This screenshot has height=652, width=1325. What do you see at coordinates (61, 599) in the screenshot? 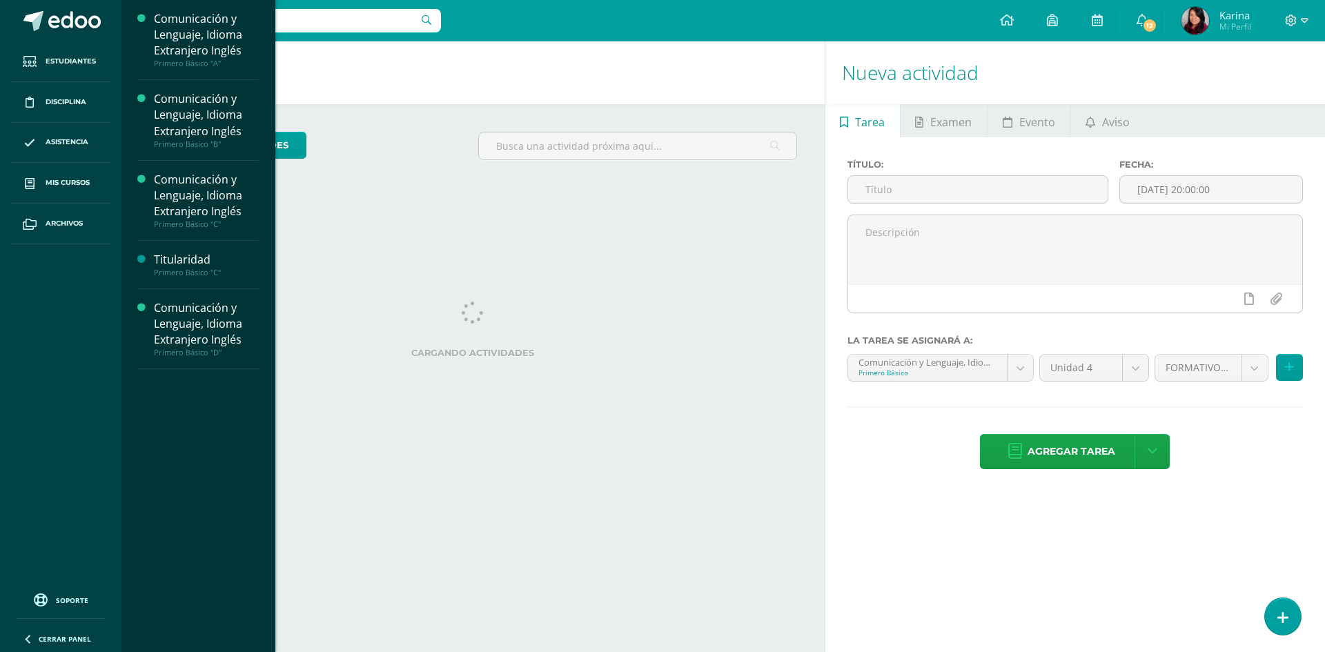
I see `a: Soporte` at bounding box center [61, 599].